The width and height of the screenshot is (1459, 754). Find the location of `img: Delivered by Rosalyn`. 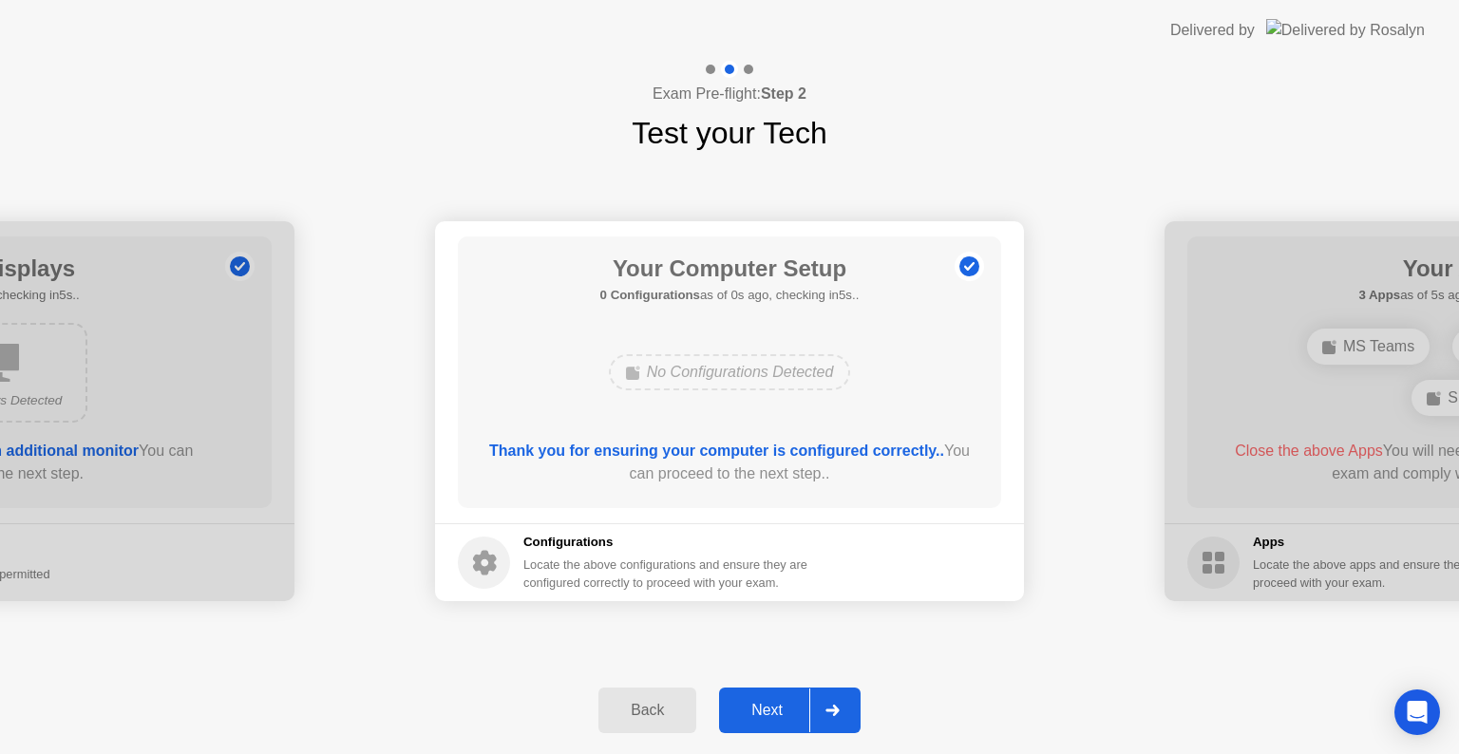

img: Delivered by Rosalyn is located at coordinates (1345, 29).